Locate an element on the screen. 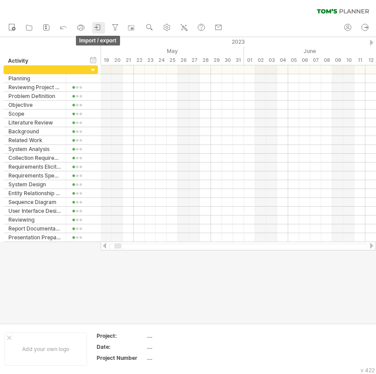 This screenshot has width=376, height=374. div: Entity Relationship Diagram is located at coordinates (35, 193).